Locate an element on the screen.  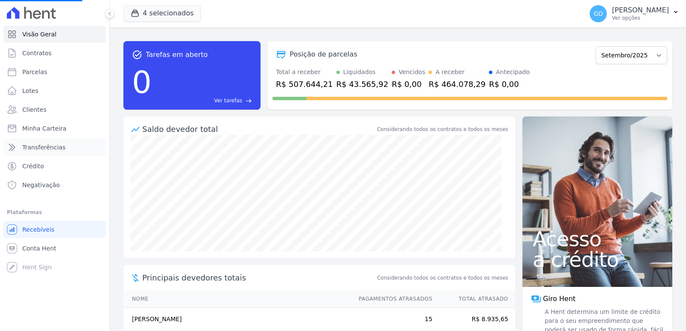
a: Minha Carteira is located at coordinates (54, 129).